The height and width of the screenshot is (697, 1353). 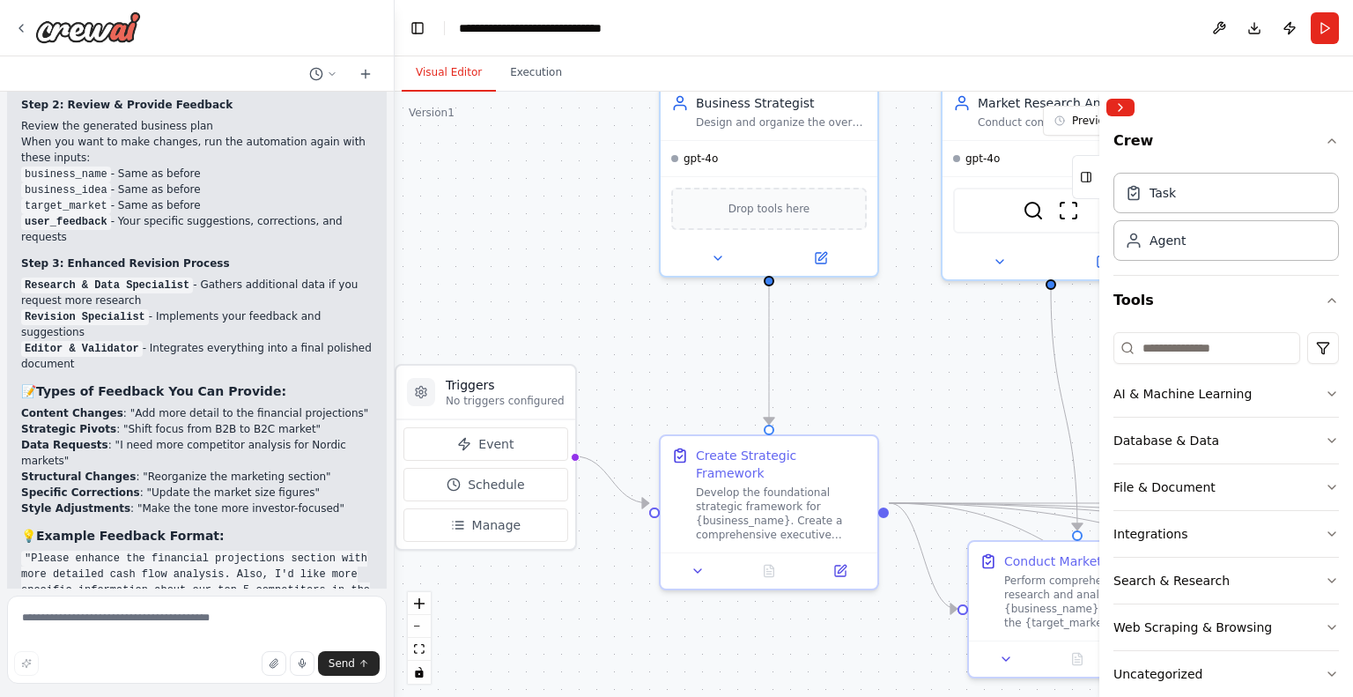 I want to click on div: Develop the foundational strategic framework for {business_name}. Create a comprehensive executiv..., so click(x=781, y=514).